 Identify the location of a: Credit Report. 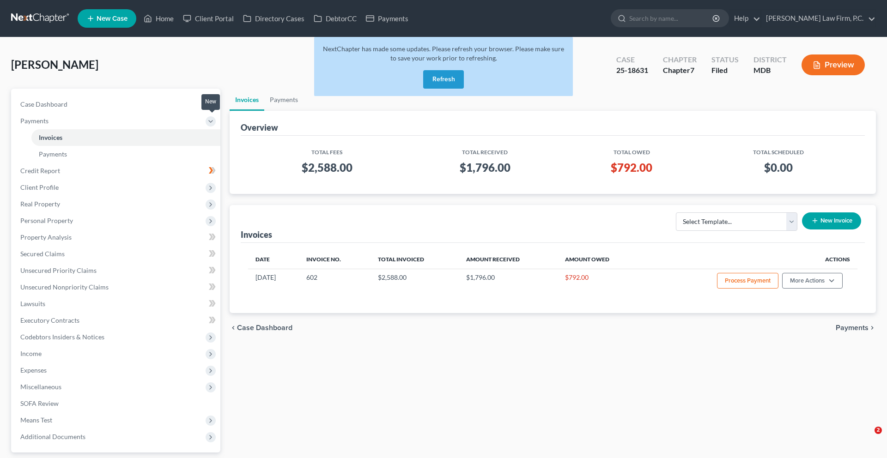
(116, 171).